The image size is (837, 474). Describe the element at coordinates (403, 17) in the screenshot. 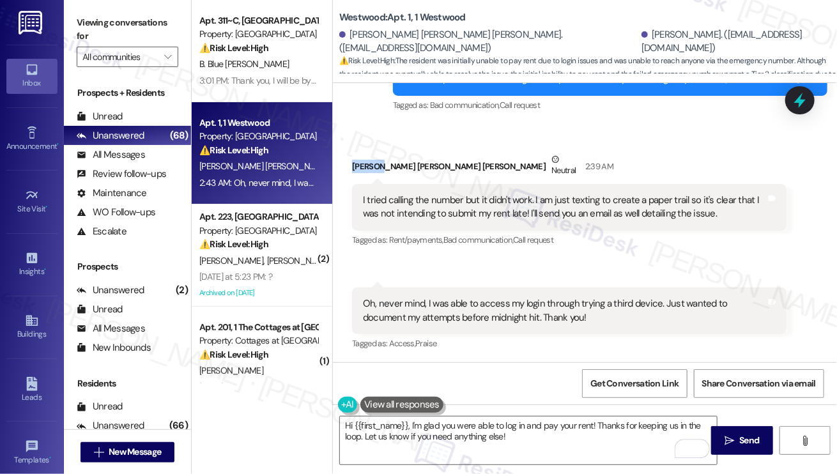

I see `b: Westwood: Apt. 1, 1 Westwood` at that location.